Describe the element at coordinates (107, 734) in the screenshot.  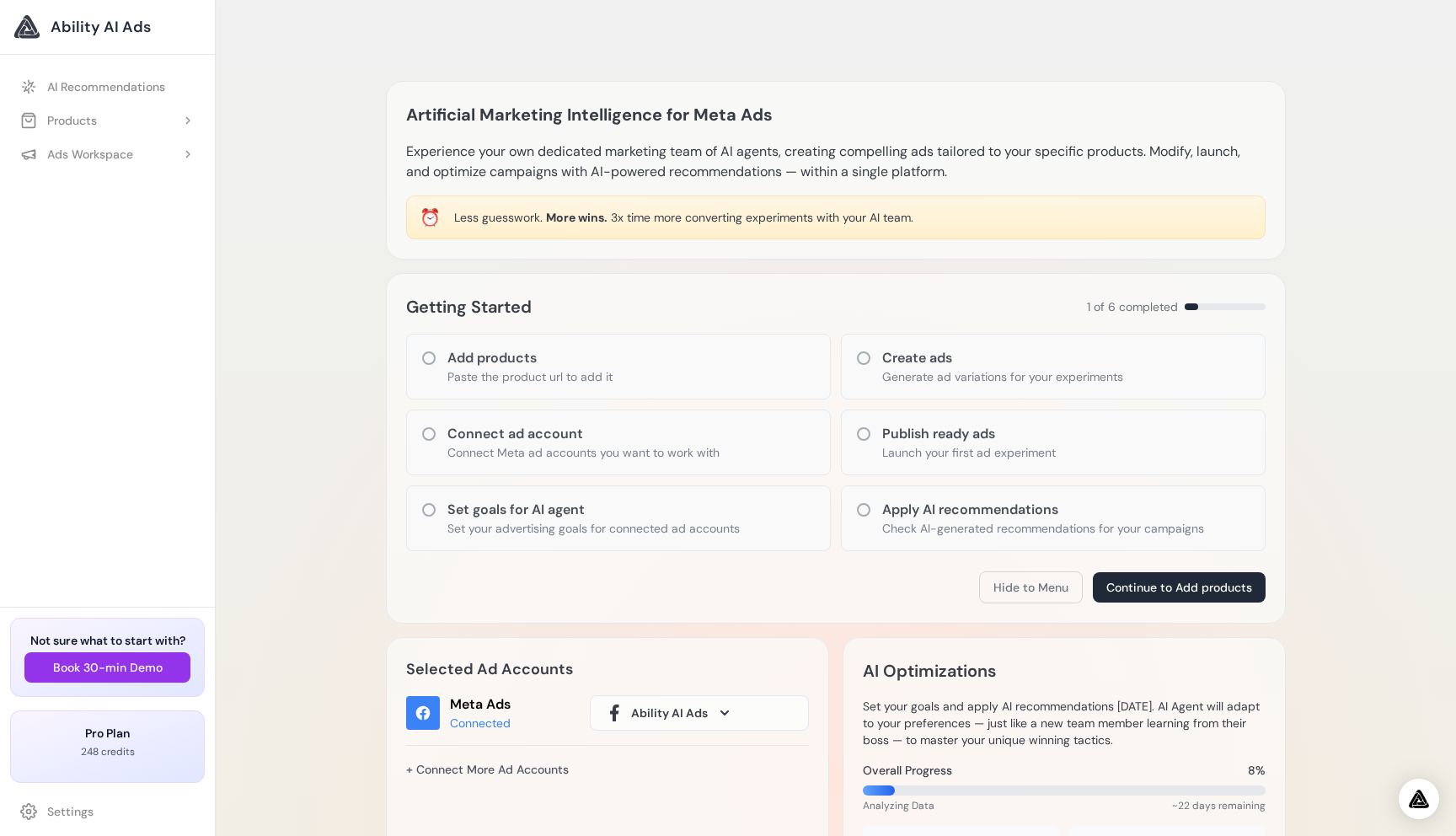
I see `h3: Pro Plan` at that location.